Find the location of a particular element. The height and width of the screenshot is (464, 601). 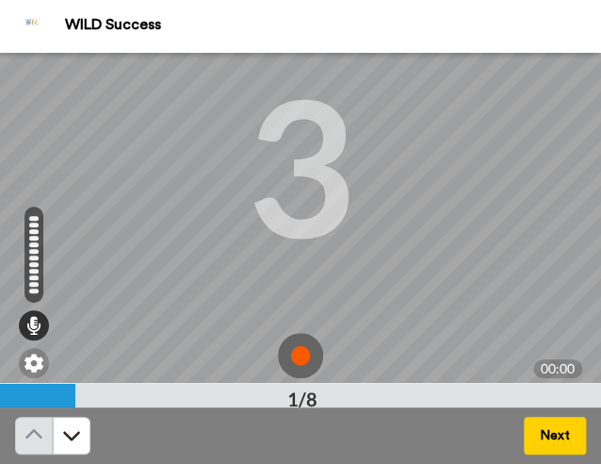

img: ic_gear.svg is located at coordinates (34, 363).